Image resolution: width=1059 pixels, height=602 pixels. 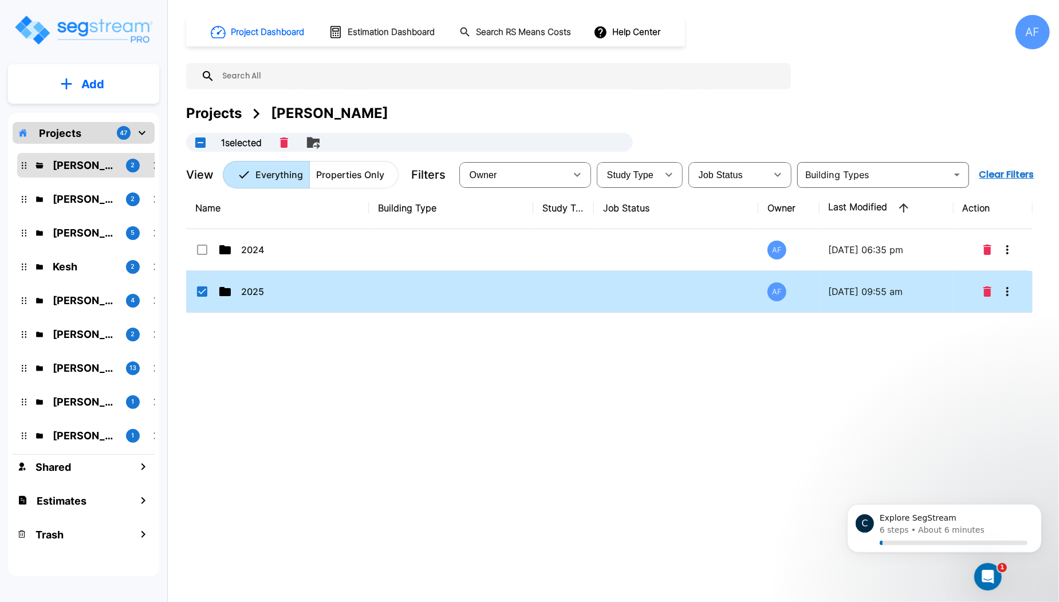 What do you see at coordinates (85, 233) in the screenshot?
I see `p: Jay Hershowitz` at bounding box center [85, 233].